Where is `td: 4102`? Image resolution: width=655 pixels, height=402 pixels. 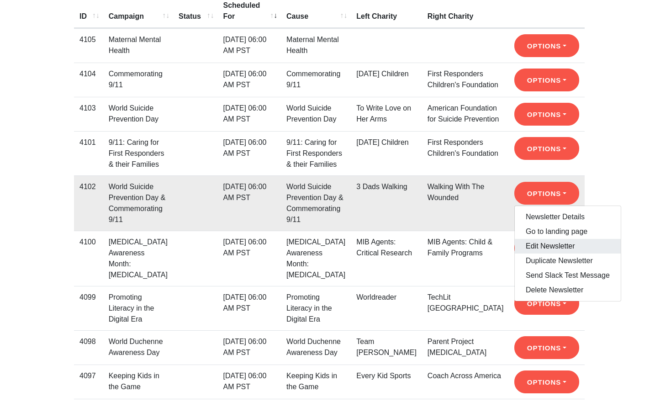 td: 4102 is located at coordinates (89, 203).